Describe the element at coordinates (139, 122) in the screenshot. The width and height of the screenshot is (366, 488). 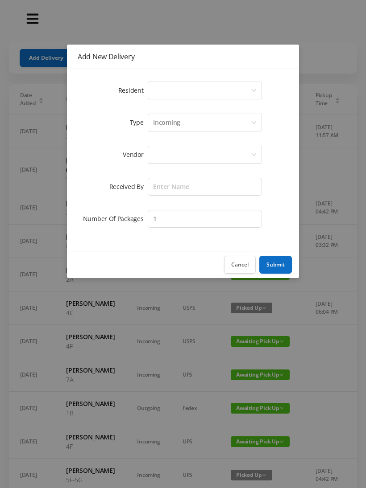
I see `label: Type` at that location.